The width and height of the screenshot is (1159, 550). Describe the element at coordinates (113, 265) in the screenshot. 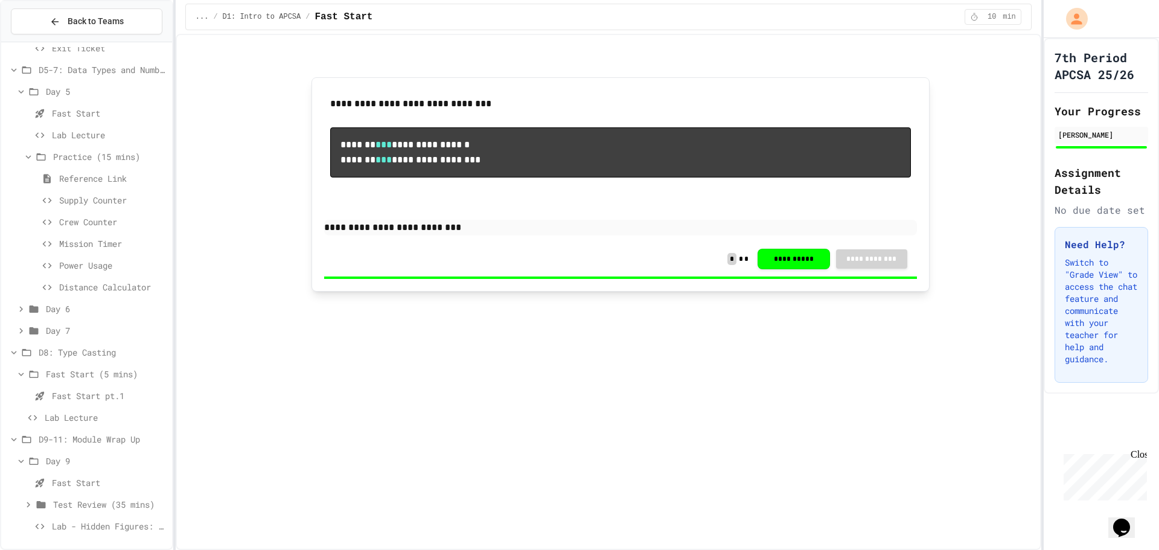

I see `span: Power Usage` at that location.